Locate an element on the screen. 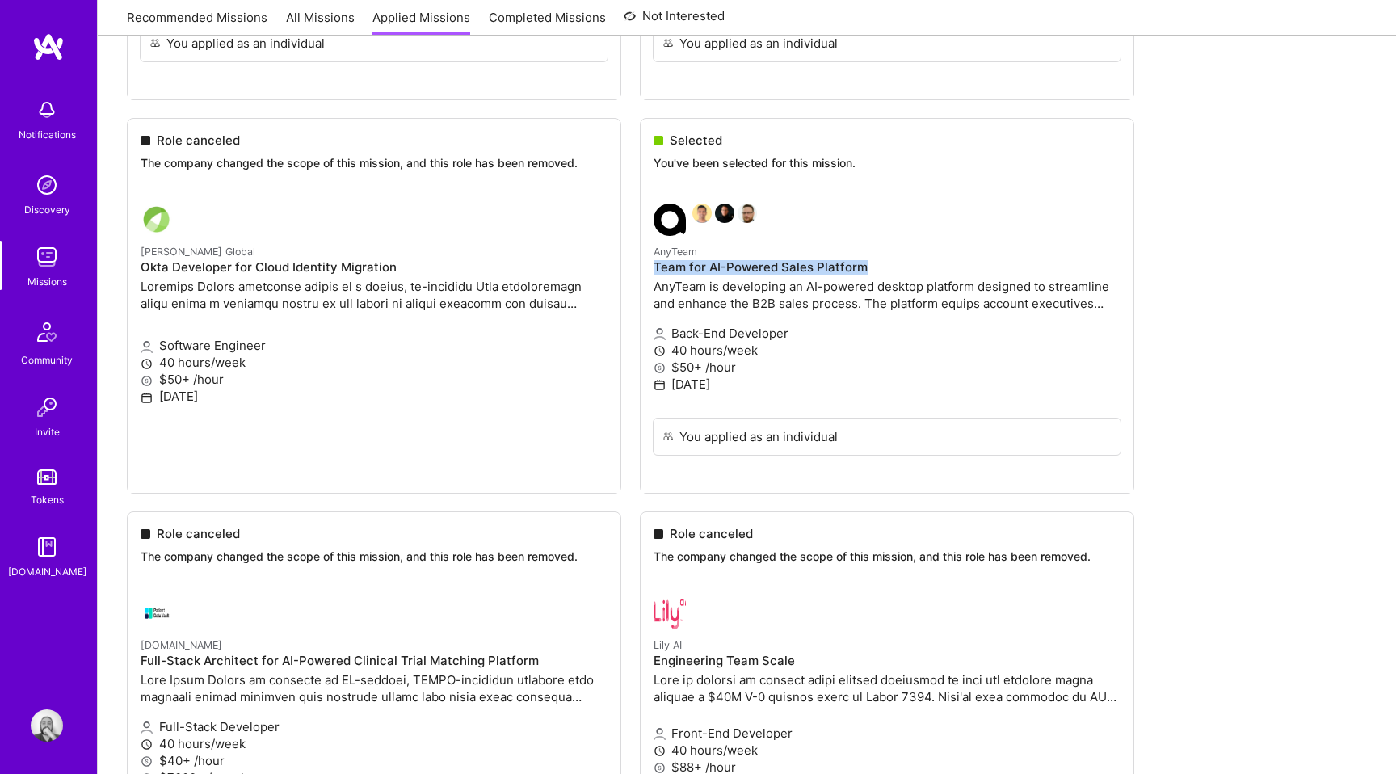  img: User Avatar is located at coordinates (47, 725).